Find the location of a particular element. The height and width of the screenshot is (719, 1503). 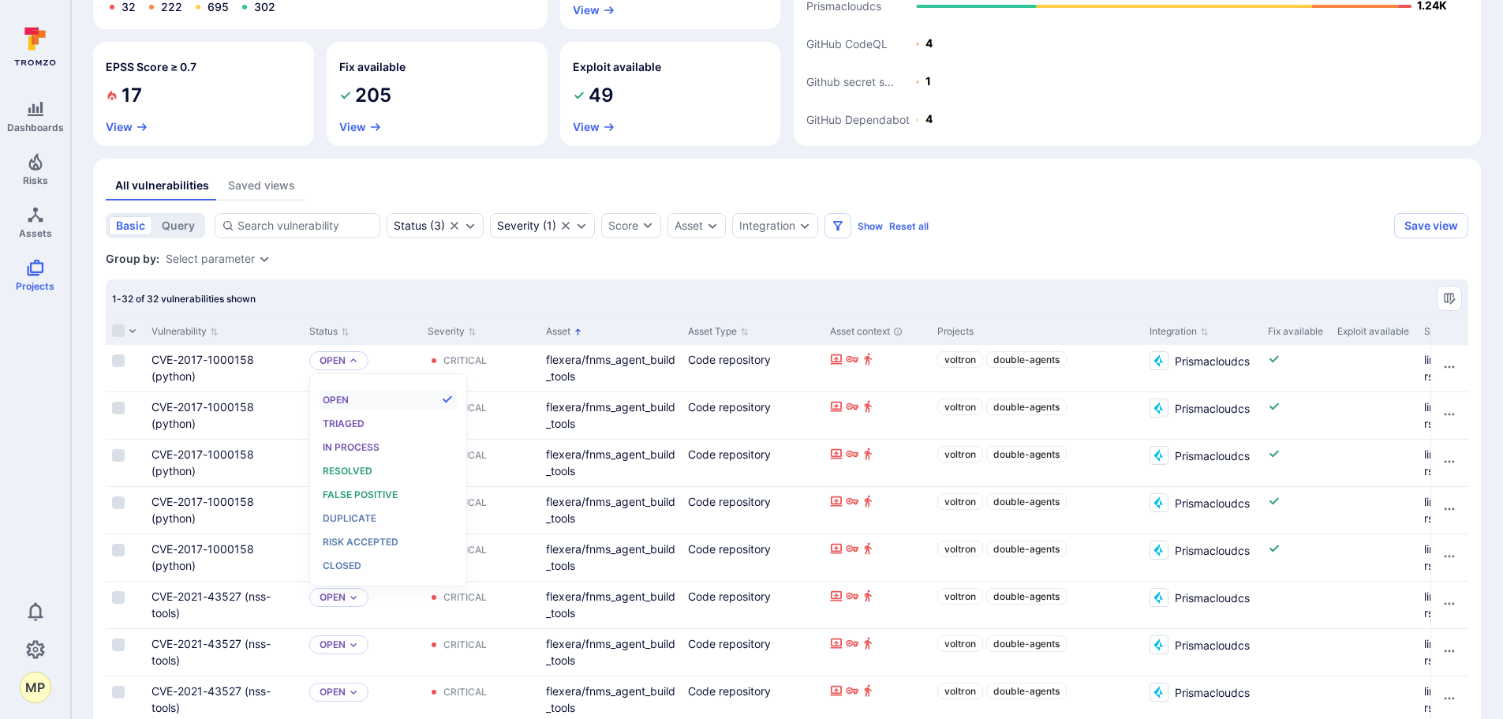

button: basic is located at coordinates (130, 226).